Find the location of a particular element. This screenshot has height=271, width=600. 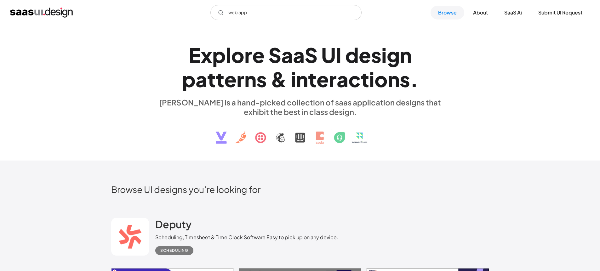

a: About is located at coordinates (480, 13).